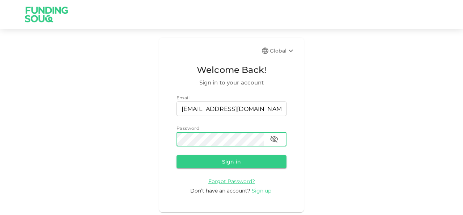  I want to click on span: Don’t have an account?, so click(220, 190).